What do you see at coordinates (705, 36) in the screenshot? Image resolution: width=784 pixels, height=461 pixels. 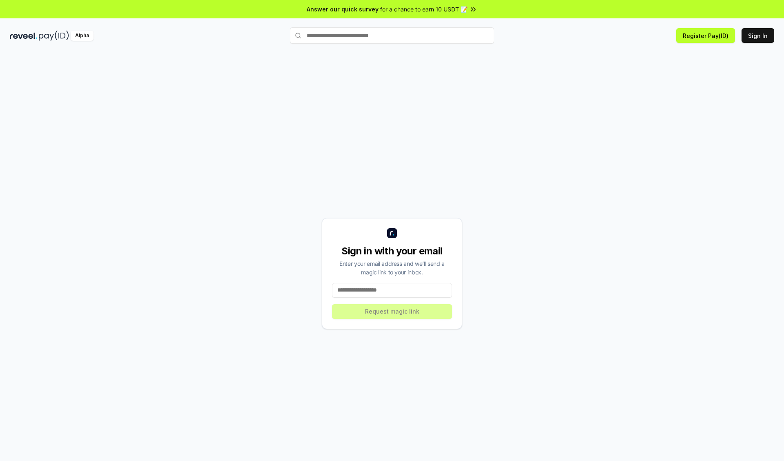 I see `button: Register Pay(ID)` at bounding box center [705, 36].